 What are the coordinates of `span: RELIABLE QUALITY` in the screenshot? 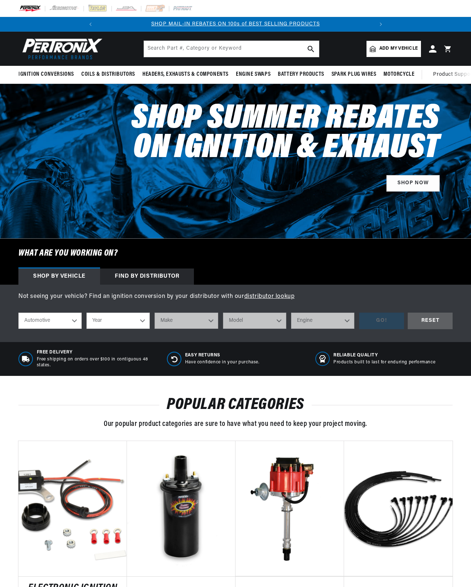 It's located at (384, 355).